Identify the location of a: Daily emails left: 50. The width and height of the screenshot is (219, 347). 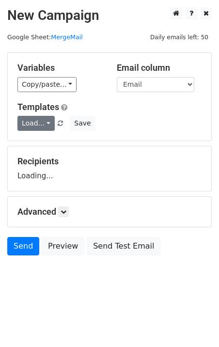
(179, 37).